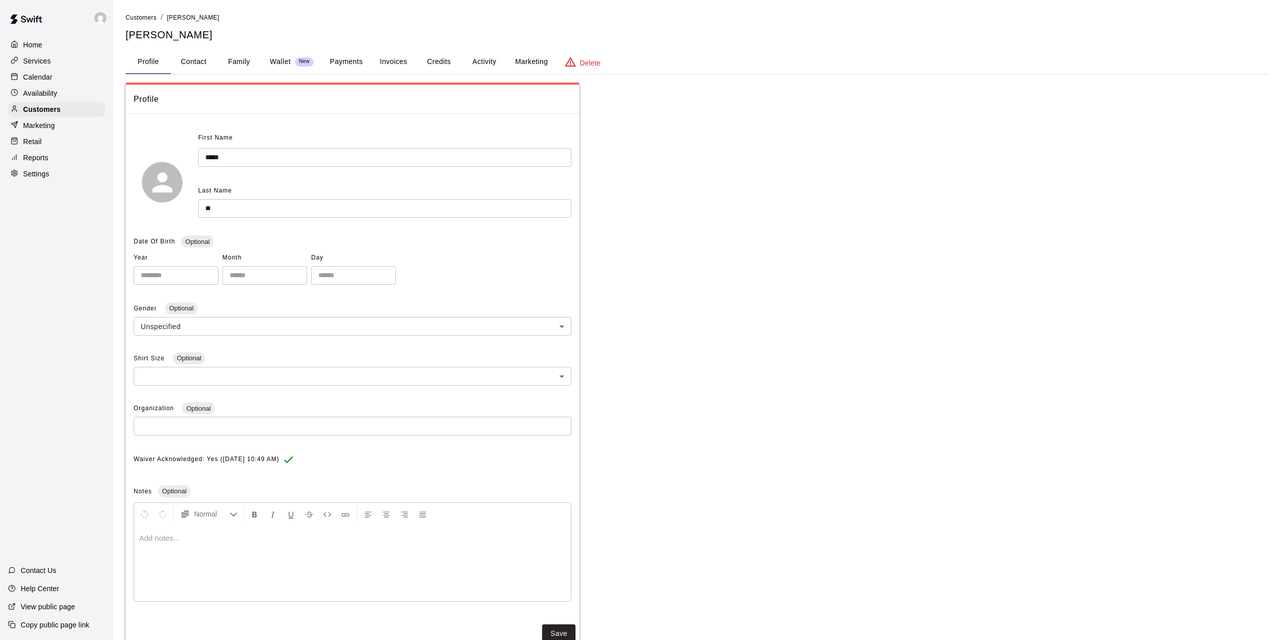 This screenshot has width=1281, height=640. Describe the element at coordinates (143, 492) in the screenshot. I see `span: Notes` at that location.